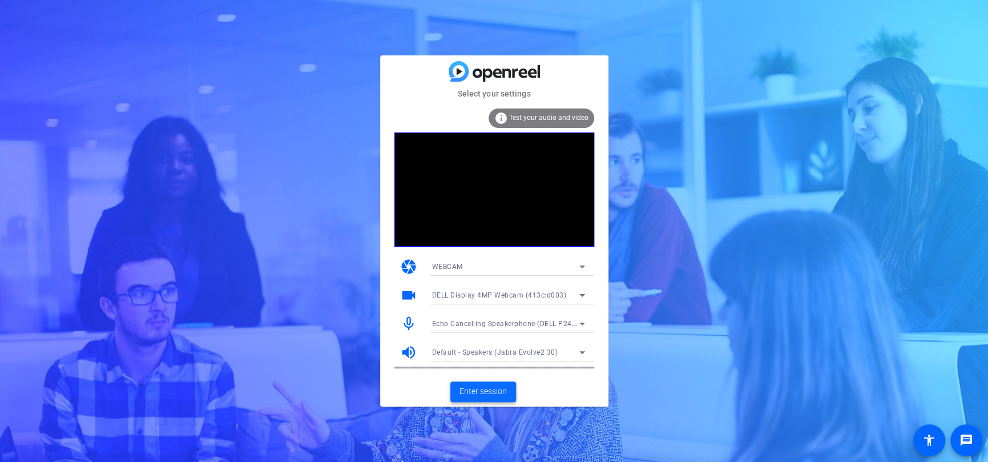 The image size is (988, 462). What do you see at coordinates (495, 352) in the screenshot?
I see `span: Default - Speakers (Jabra Evolve2 30)` at bounding box center [495, 352].